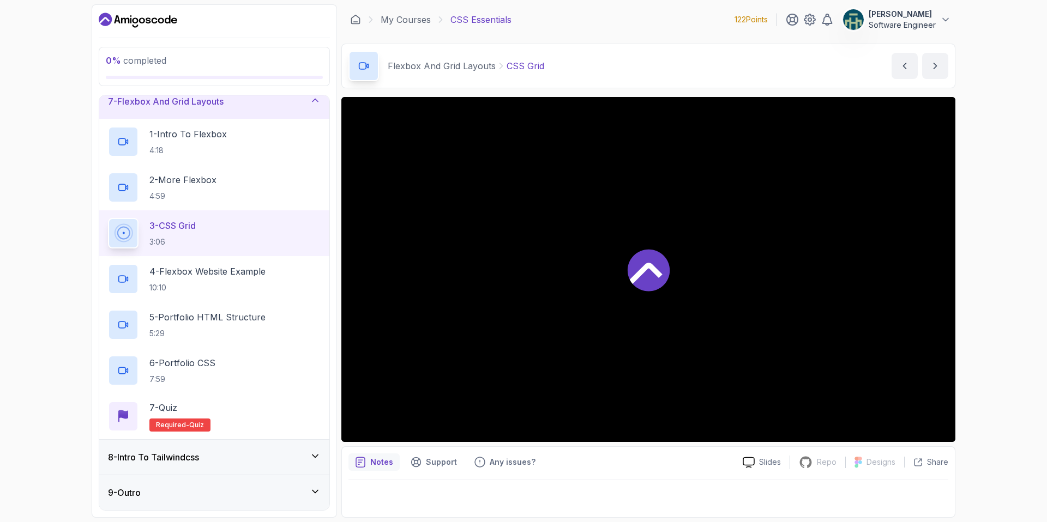 The image size is (1047, 522). What do you see at coordinates (172, 226) in the screenshot?
I see `p: 3 - CSS Grid` at bounding box center [172, 226].